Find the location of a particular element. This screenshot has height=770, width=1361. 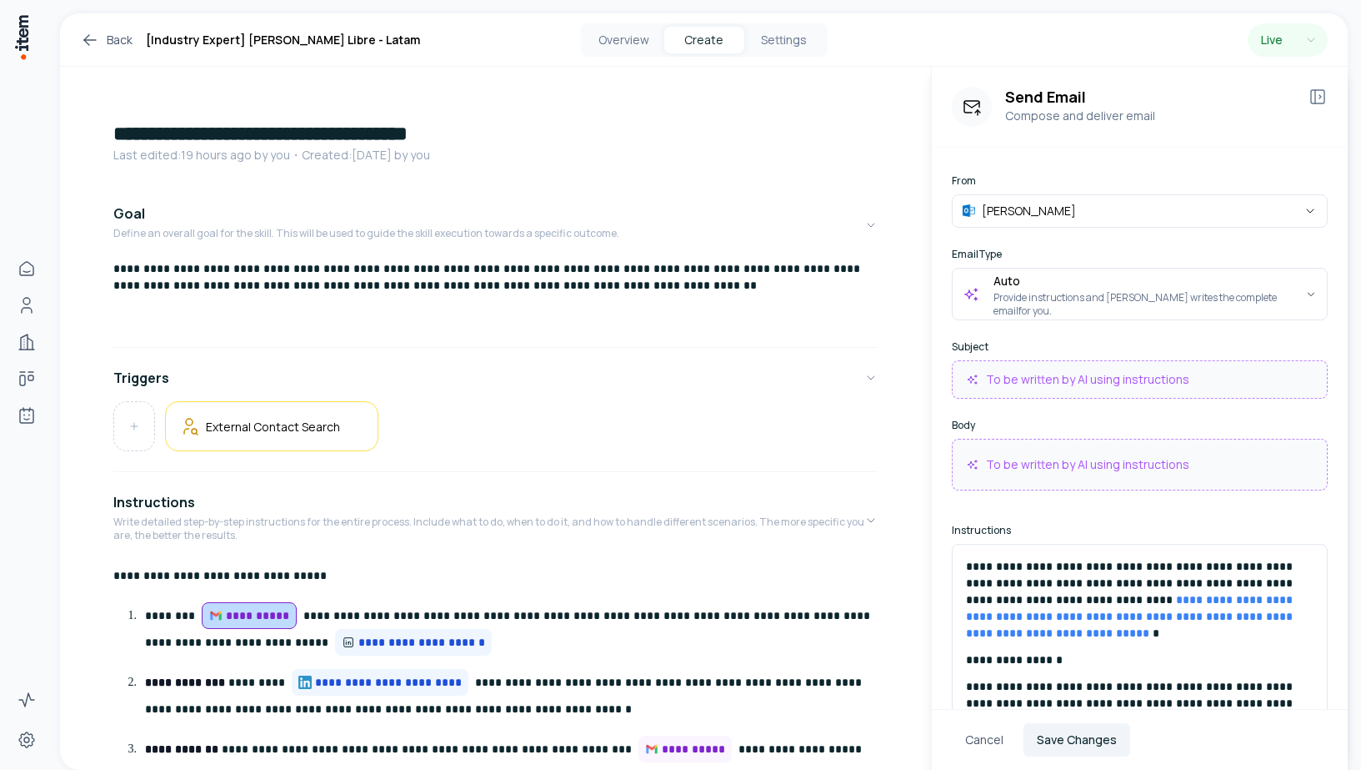

label: Instructions is located at coordinates (1140, 530).